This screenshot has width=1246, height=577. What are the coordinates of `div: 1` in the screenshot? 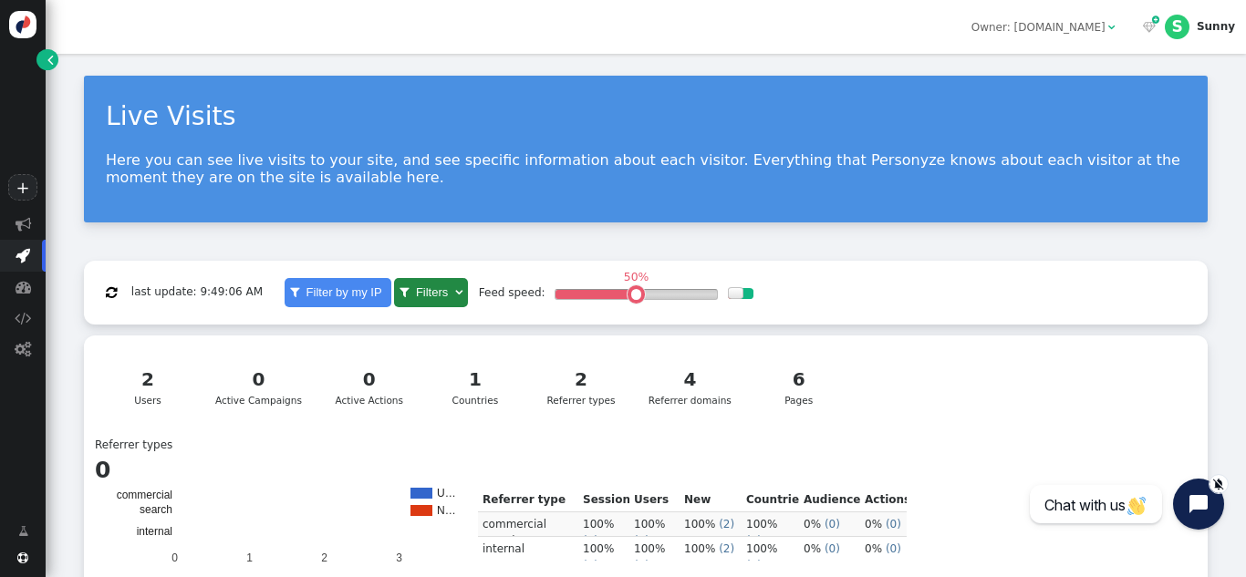 It's located at (475, 379).